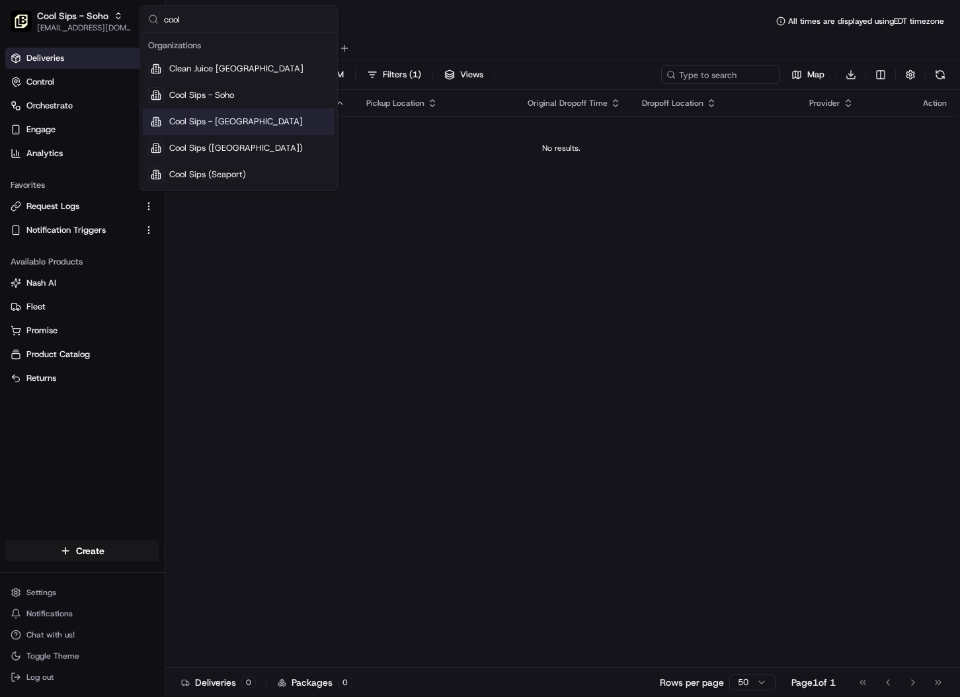  I want to click on span: Engage, so click(41, 130).